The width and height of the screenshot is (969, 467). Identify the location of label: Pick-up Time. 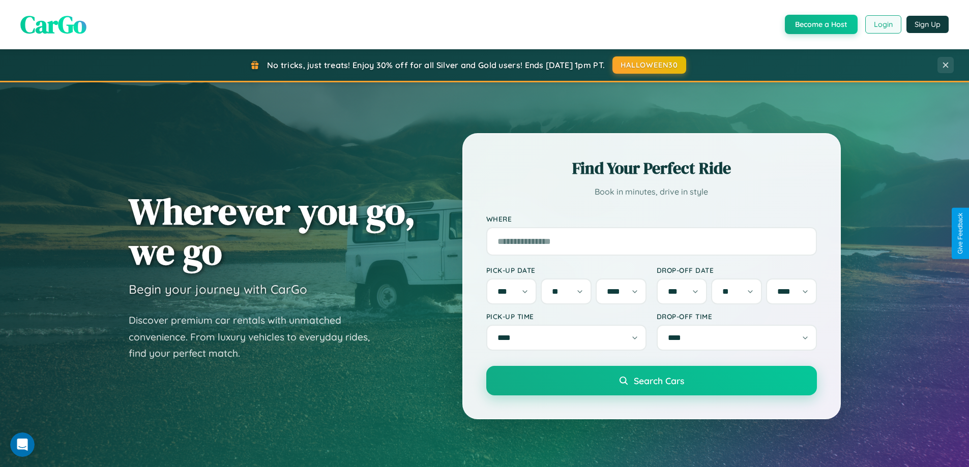
(566, 316).